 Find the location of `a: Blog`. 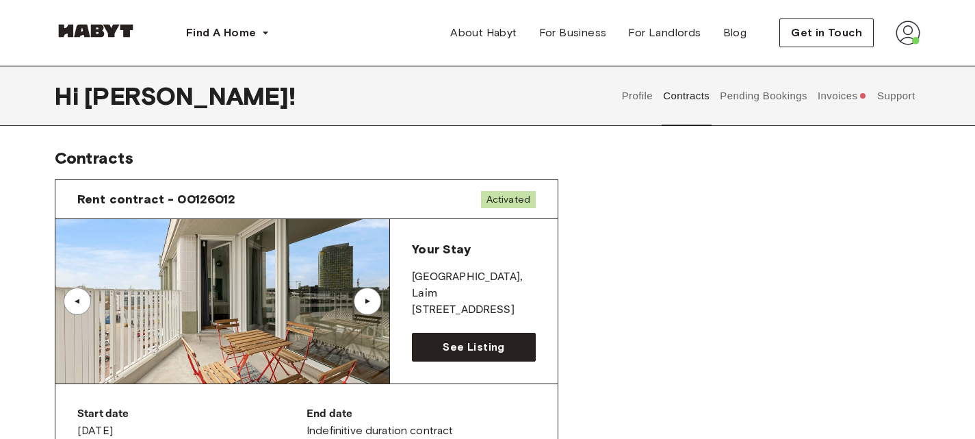

a: Blog is located at coordinates (735, 33).